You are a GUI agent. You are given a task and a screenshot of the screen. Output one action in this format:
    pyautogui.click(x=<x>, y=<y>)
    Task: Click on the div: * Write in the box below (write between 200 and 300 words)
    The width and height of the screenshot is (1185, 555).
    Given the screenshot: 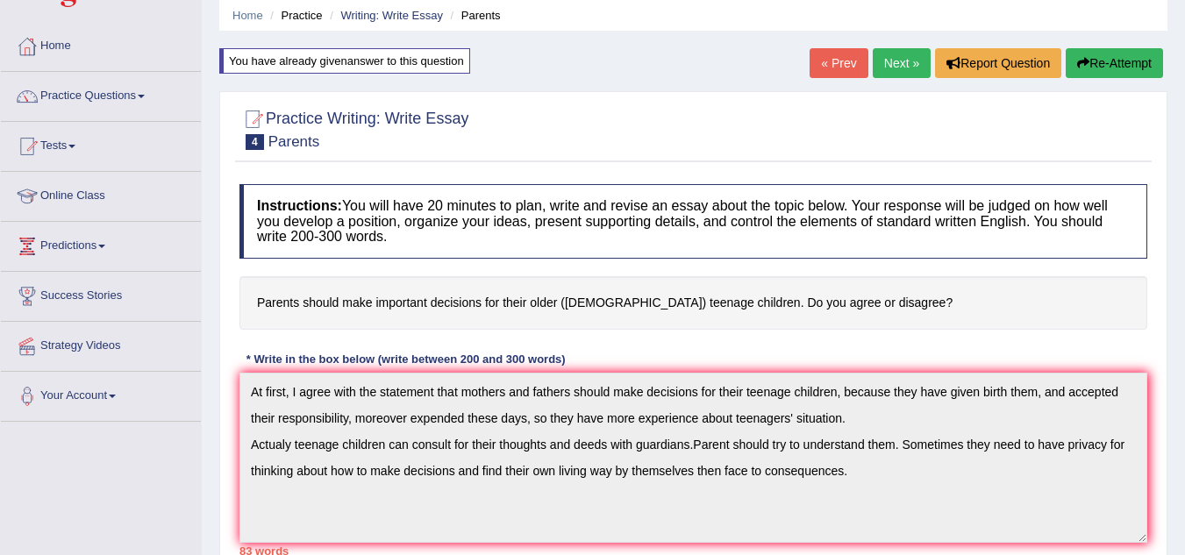 What is the action you would take?
    pyautogui.click(x=405, y=360)
    